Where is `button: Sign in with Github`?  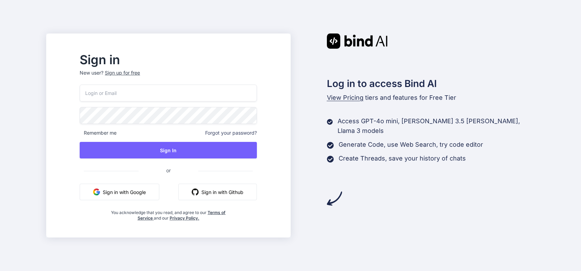
button: Sign in with Github is located at coordinates (218, 192).